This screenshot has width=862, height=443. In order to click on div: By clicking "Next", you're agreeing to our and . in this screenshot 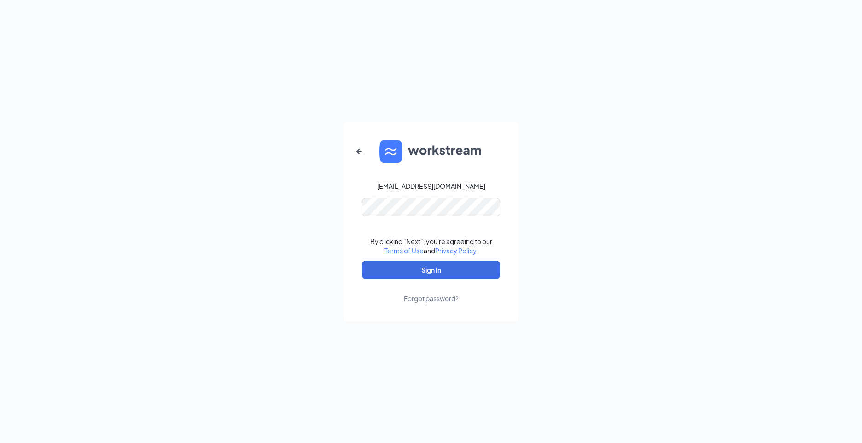, I will do `click(431, 246)`.